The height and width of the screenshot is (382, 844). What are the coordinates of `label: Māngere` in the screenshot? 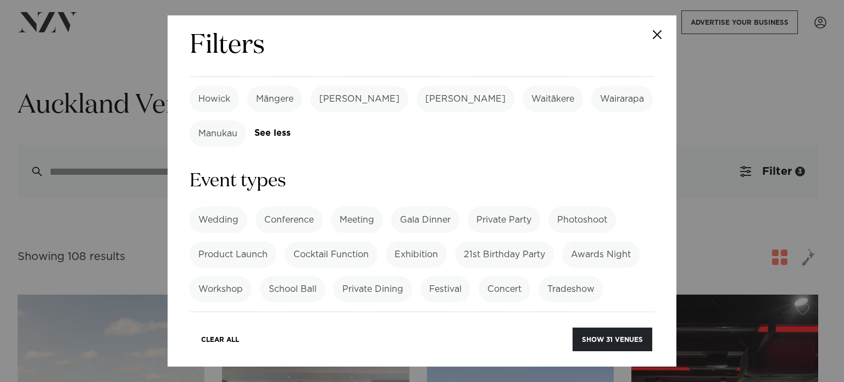 It's located at (275, 99).